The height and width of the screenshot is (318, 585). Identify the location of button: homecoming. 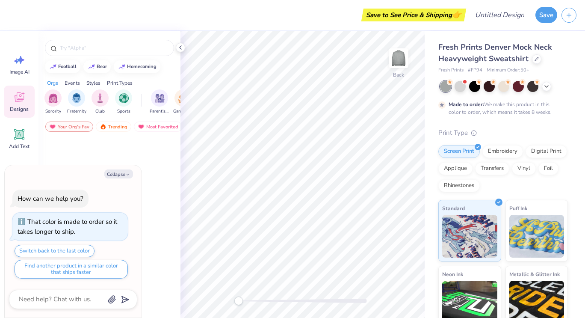
(137, 67).